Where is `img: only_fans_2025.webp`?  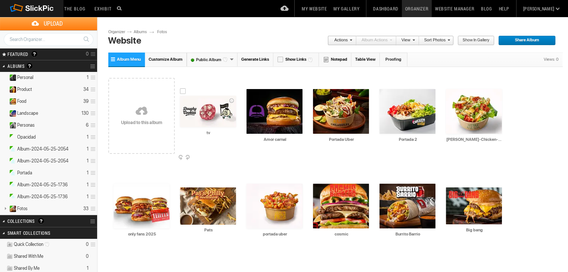 img: only_fans_2025.webp is located at coordinates (141, 206).